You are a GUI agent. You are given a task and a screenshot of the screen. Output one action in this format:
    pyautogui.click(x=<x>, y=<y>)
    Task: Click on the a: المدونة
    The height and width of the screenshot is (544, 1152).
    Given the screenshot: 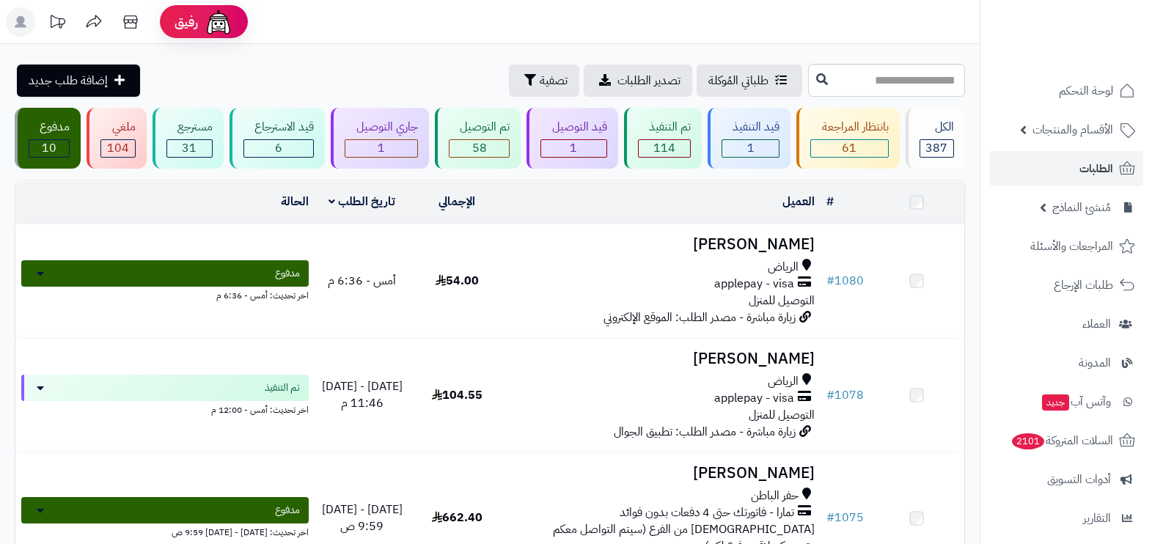 What is the action you would take?
    pyautogui.click(x=1066, y=363)
    